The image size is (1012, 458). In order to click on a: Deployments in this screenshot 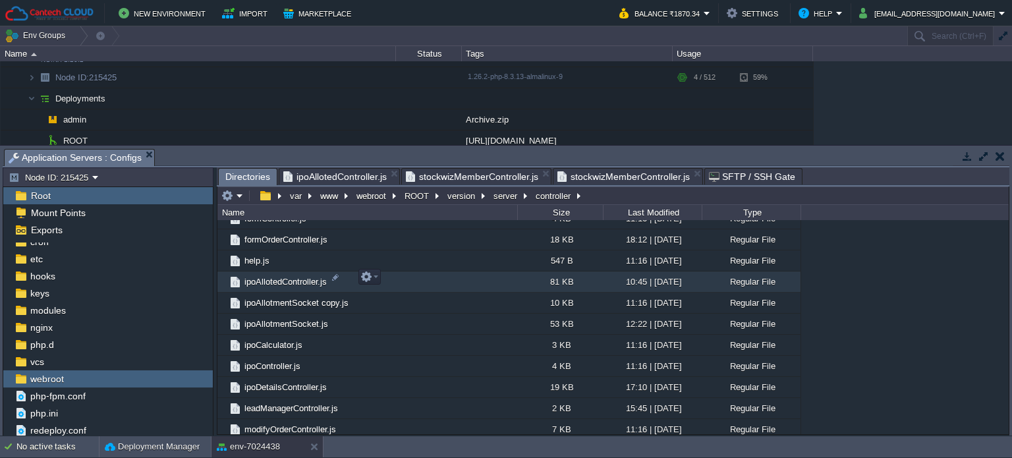, I will do `click(80, 98)`.